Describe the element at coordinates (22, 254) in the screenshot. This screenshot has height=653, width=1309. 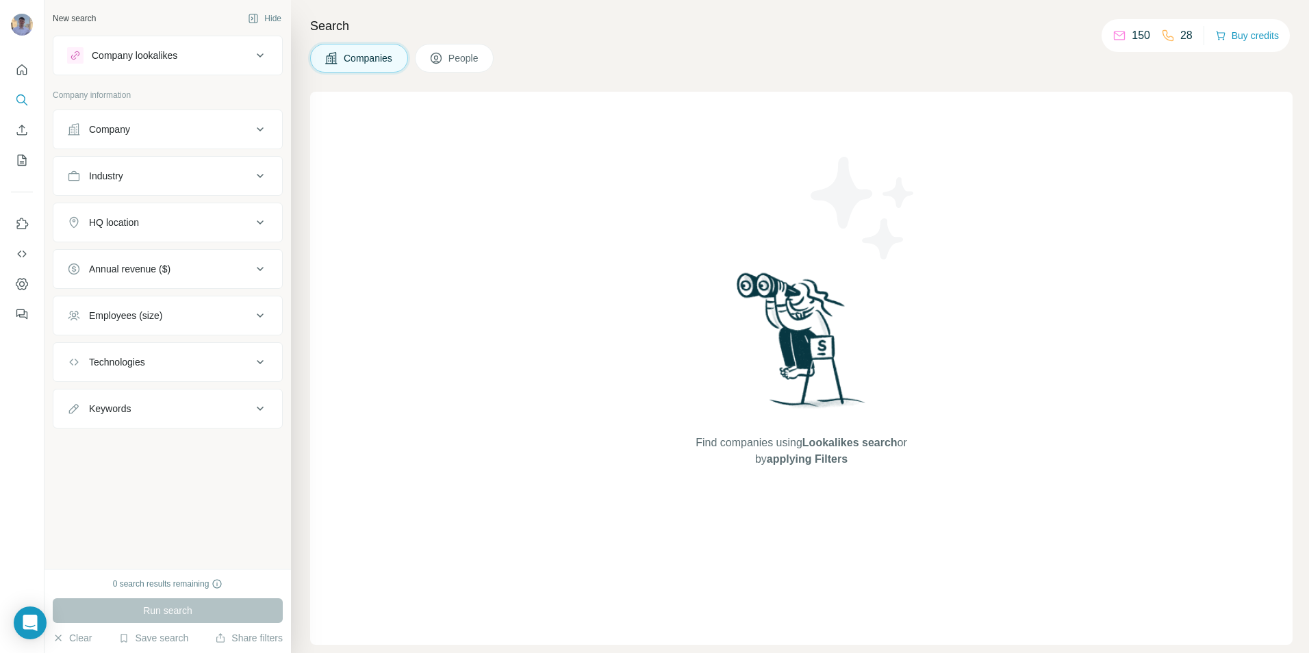
I see `button: Use Surfe API` at that location.